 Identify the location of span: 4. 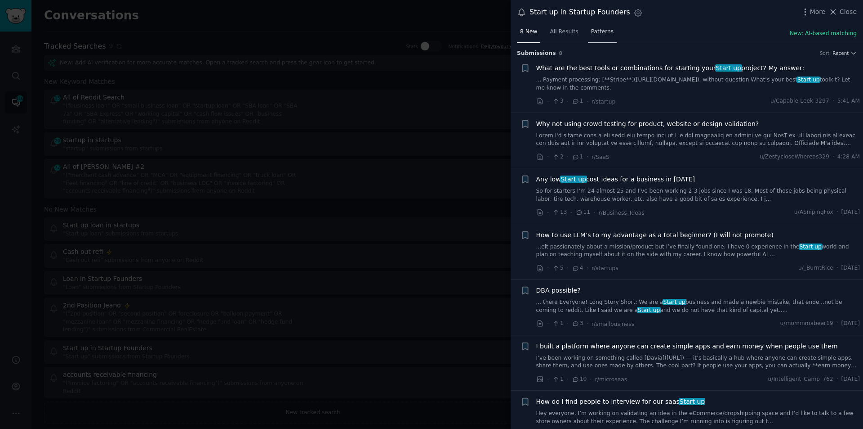
(577, 268).